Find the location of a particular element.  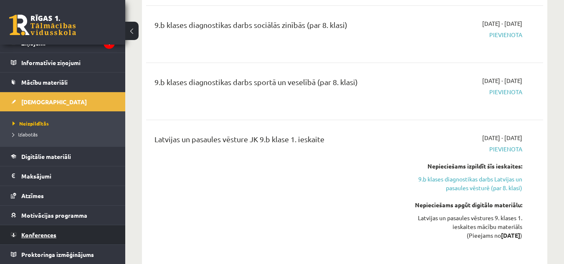

a: Mācību materiāli is located at coordinates (63, 82).